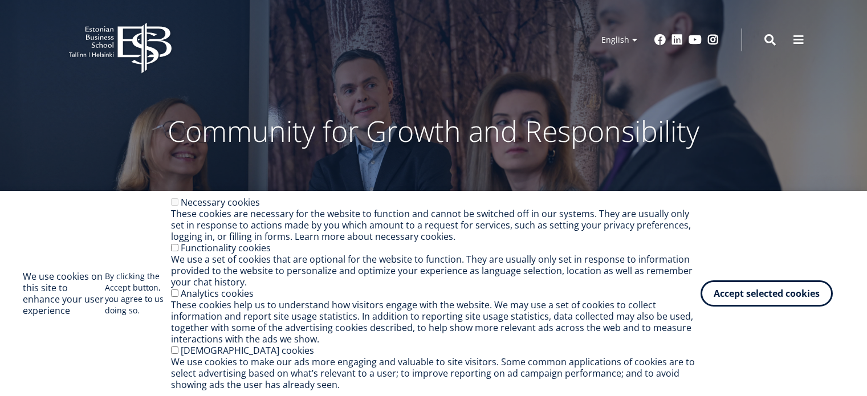  Describe the element at coordinates (695, 40) in the screenshot. I see `a: Youtube` at that location.